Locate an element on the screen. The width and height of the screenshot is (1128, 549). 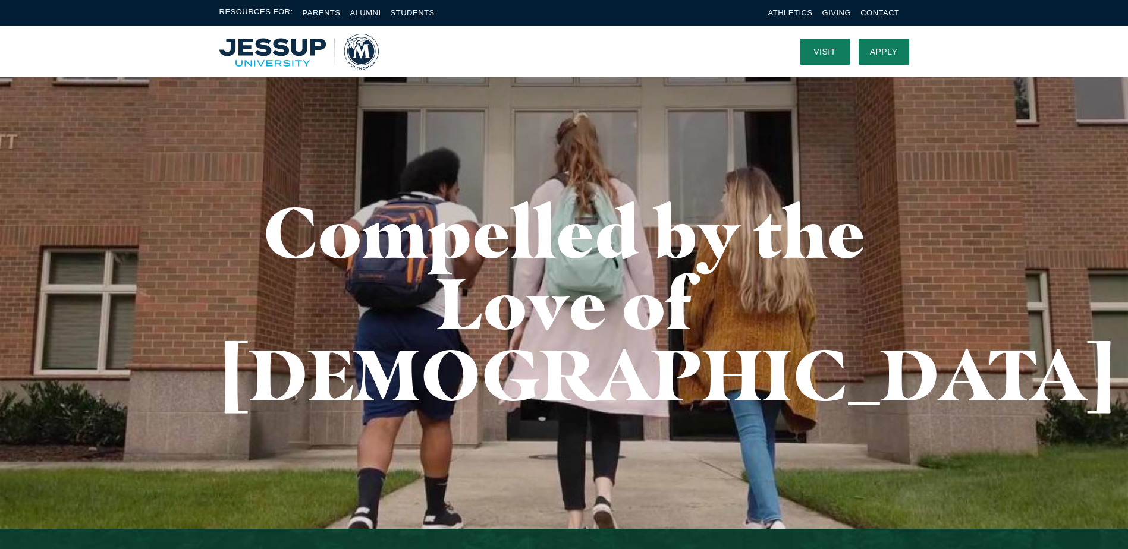
a: Alumni is located at coordinates (365, 12).